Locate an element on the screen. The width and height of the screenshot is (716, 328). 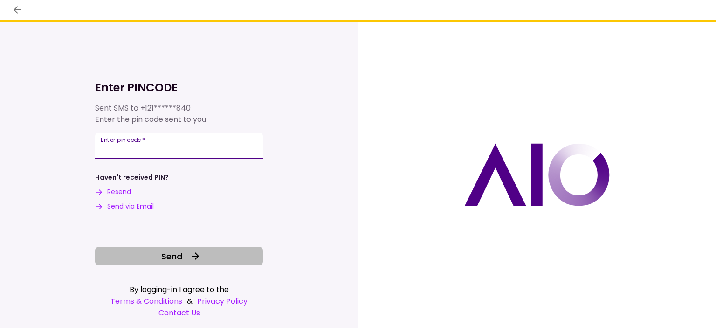
button: back is located at coordinates (17, 10).